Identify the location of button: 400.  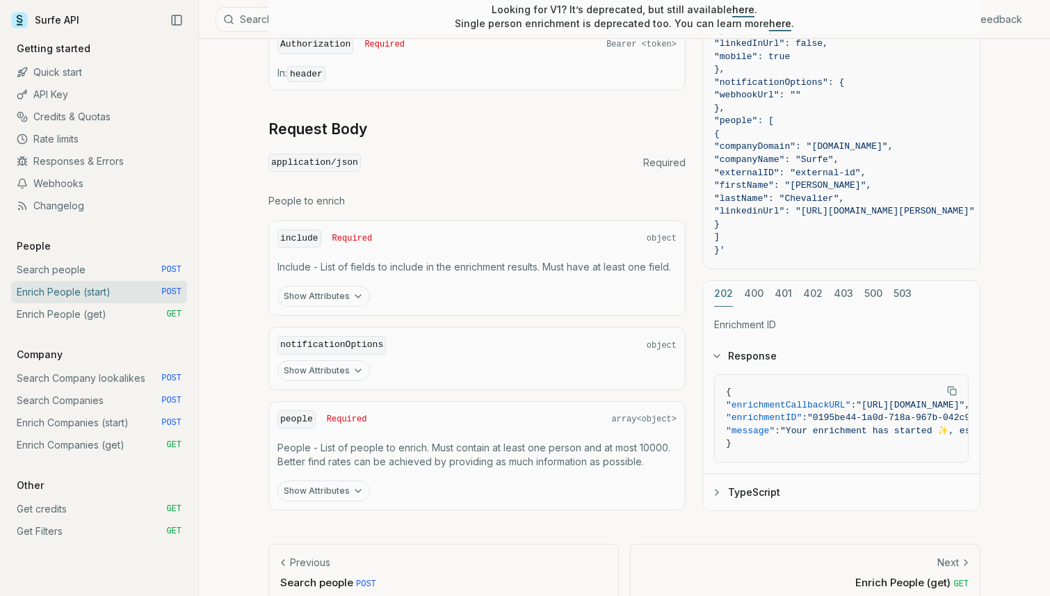
(754, 293).